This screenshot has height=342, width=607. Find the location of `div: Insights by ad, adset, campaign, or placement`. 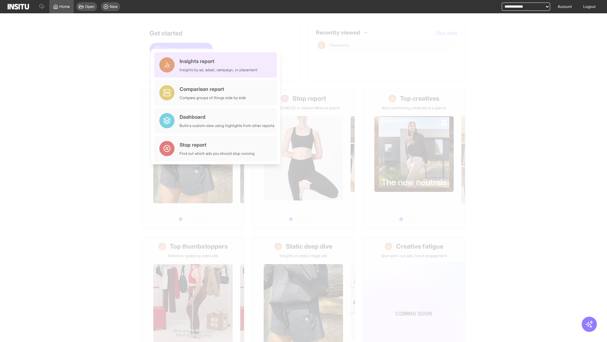

div: Insights by ad, adset, campaign, or placement is located at coordinates (219, 70).